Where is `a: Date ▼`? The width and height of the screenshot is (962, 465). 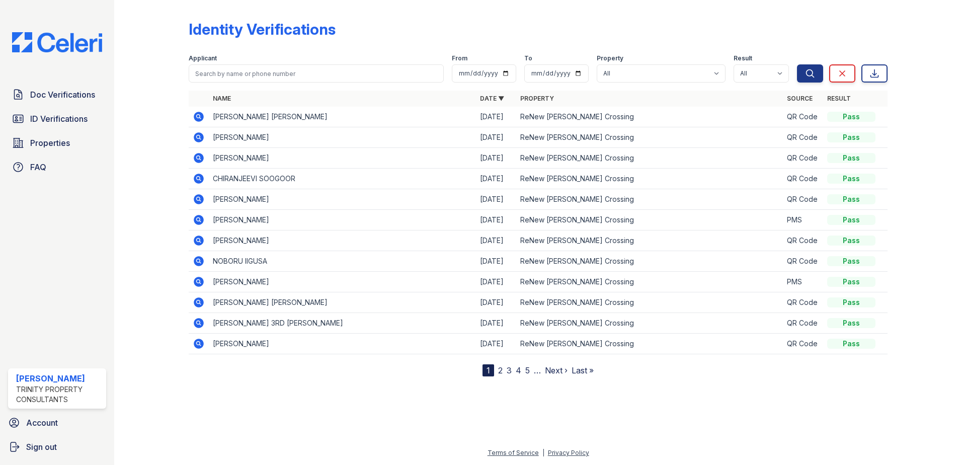 a: Date ▼ is located at coordinates (492, 98).